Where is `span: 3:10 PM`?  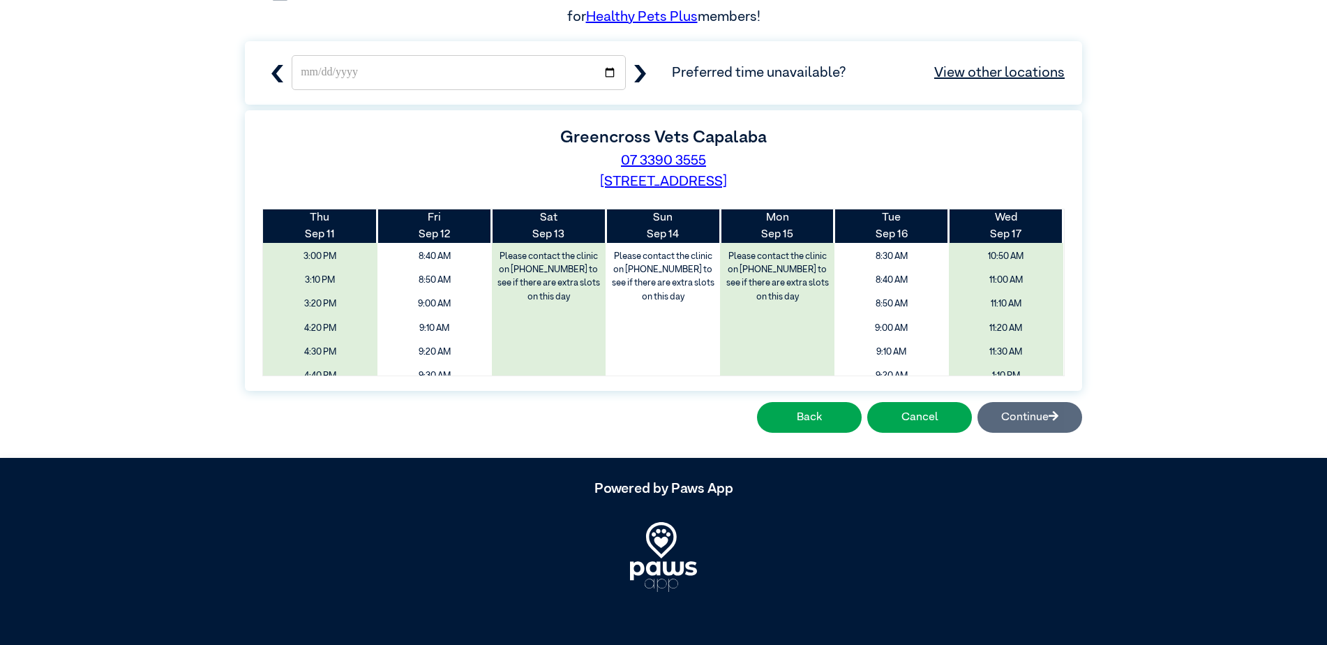 span: 3:10 PM is located at coordinates (320, 280).